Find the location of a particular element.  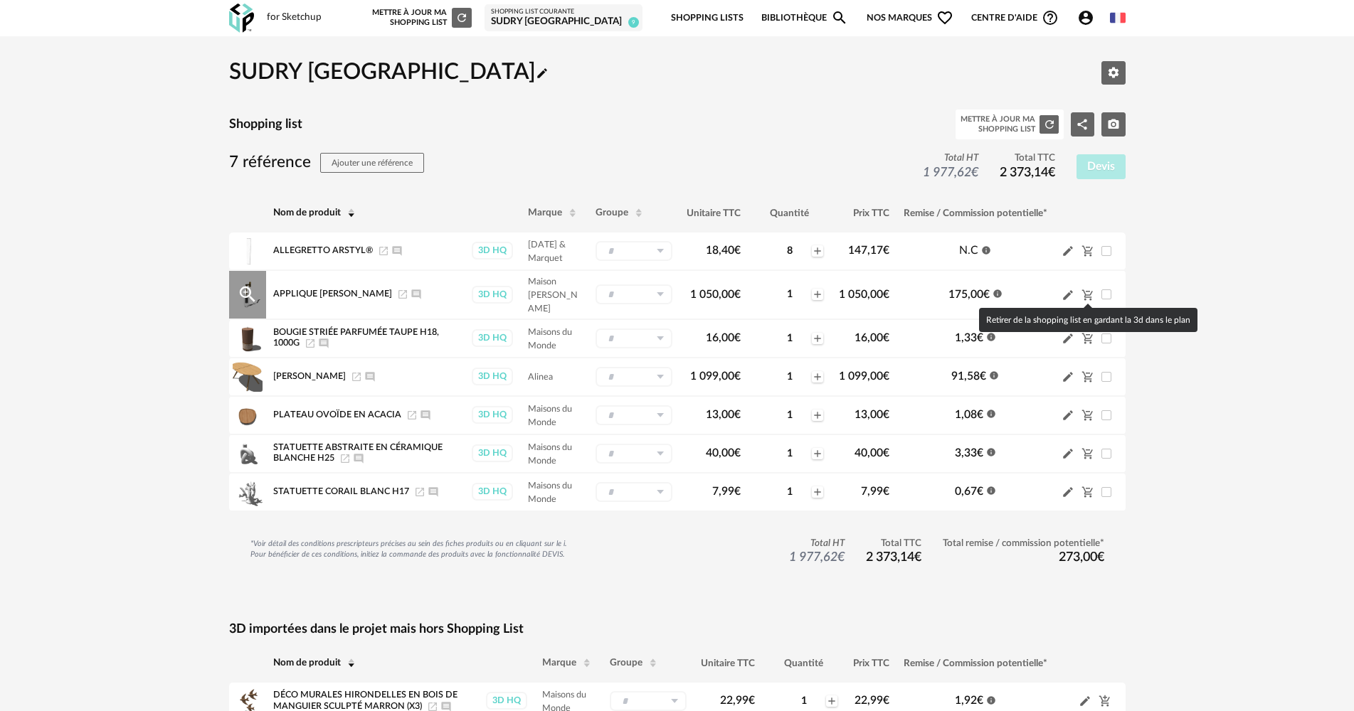

span: Total TTC is located at coordinates (894, 544).